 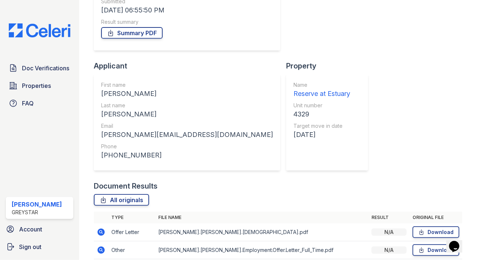 I want to click on span: Properties, so click(x=36, y=86).